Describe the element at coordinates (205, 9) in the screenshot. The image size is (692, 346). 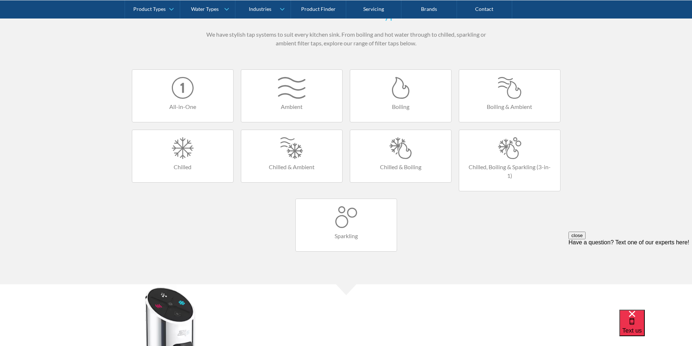
I see `div: Water Types` at that location.